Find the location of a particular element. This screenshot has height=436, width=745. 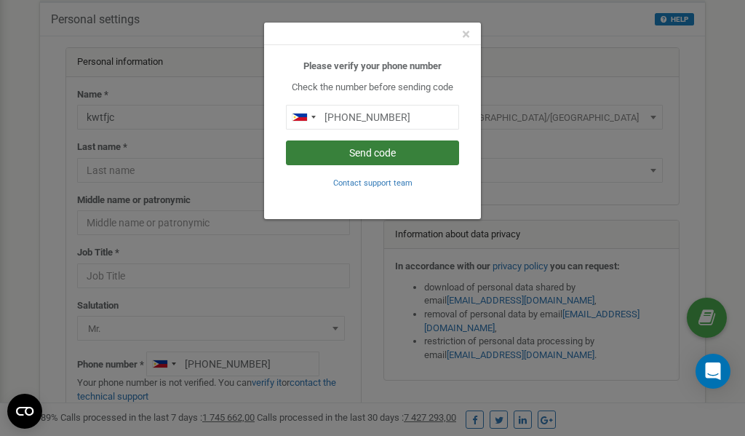

b: Please verify your phone number is located at coordinates (373, 66).